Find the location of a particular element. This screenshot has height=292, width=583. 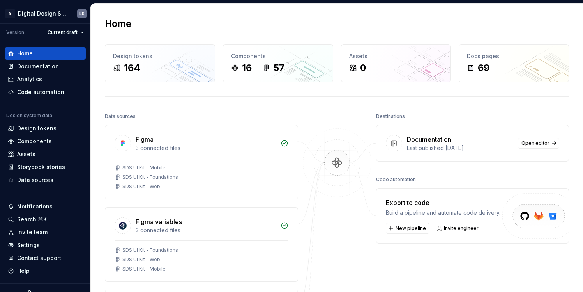

a: Analytics is located at coordinates (45, 79).